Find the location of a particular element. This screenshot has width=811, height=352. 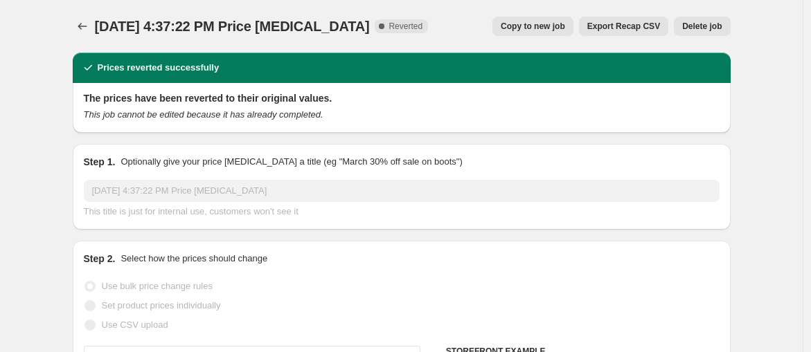

i: This job cannot be edited because it has already completed. is located at coordinates (204, 114).